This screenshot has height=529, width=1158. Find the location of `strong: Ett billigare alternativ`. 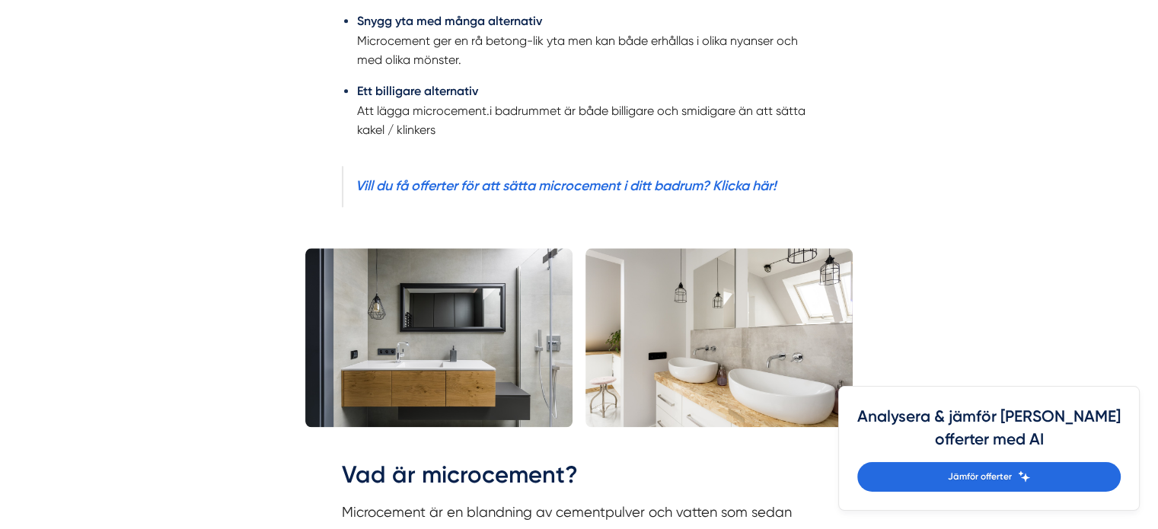

strong: Ett billigare alternativ is located at coordinates (417, 91).